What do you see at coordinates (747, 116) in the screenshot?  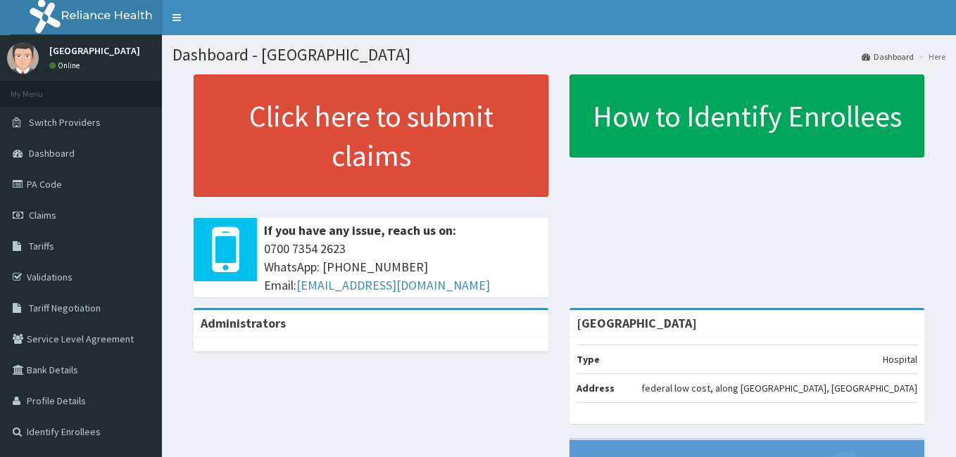 I see `a: How to Identify Enrollees` at bounding box center [747, 116].